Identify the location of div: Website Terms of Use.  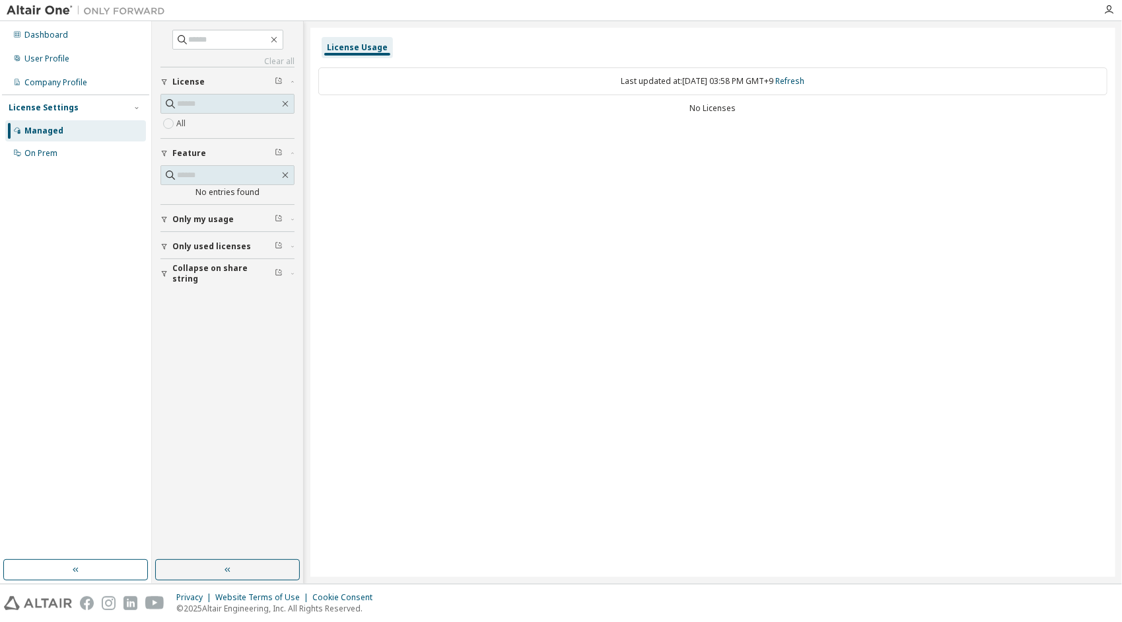
(264, 597).